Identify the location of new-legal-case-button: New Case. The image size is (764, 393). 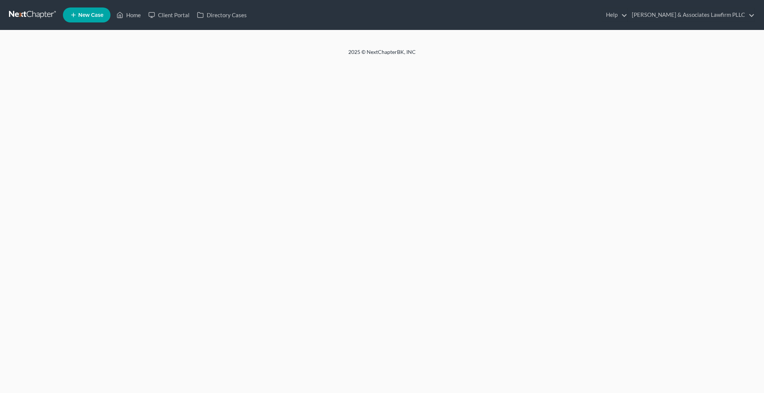
(86, 15).